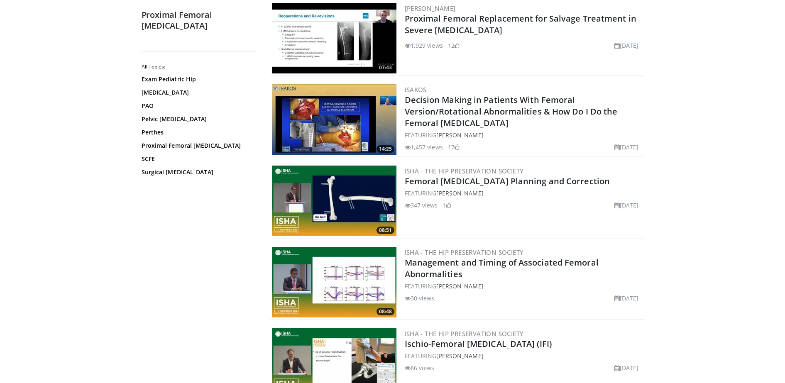 The image size is (785, 383). What do you see at coordinates (511, 111) in the screenshot?
I see `a: Decision Making in Patients With Femoral Version/Rotational Abnormalities & How Do I Do the Femor...` at bounding box center [511, 111].